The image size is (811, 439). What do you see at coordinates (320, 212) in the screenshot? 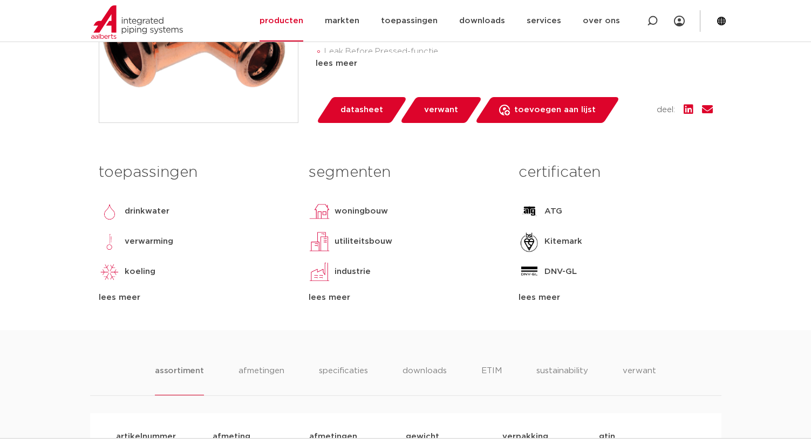
I see `img: woningbouw` at bounding box center [320, 212].